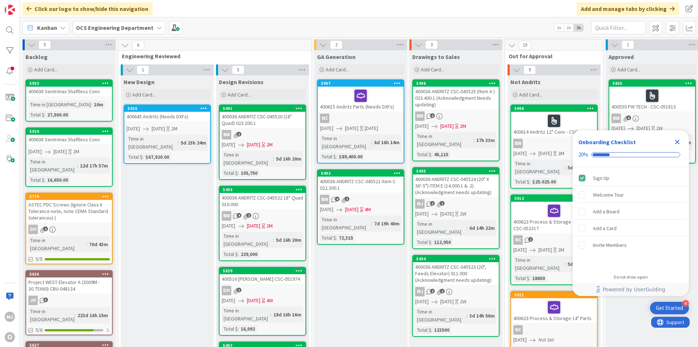 Image resolution: width=698 pixels, height=347 pixels. Describe the element at coordinates (457, 259) in the screenshot. I see `div: 5494` at that location.